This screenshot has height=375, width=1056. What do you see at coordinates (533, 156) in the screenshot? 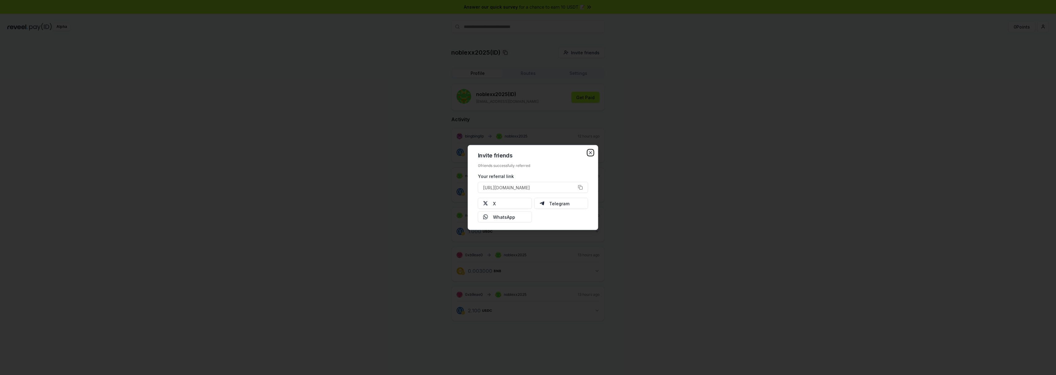
I see `h2: Invite friends` at bounding box center [533, 156].